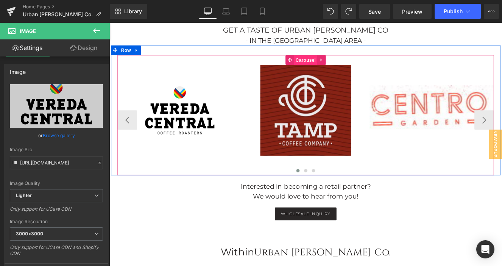 The height and width of the screenshot is (266, 502). Describe the element at coordinates (229, 223) in the screenshot. I see `a: Wholesale Inquiry` at that location.